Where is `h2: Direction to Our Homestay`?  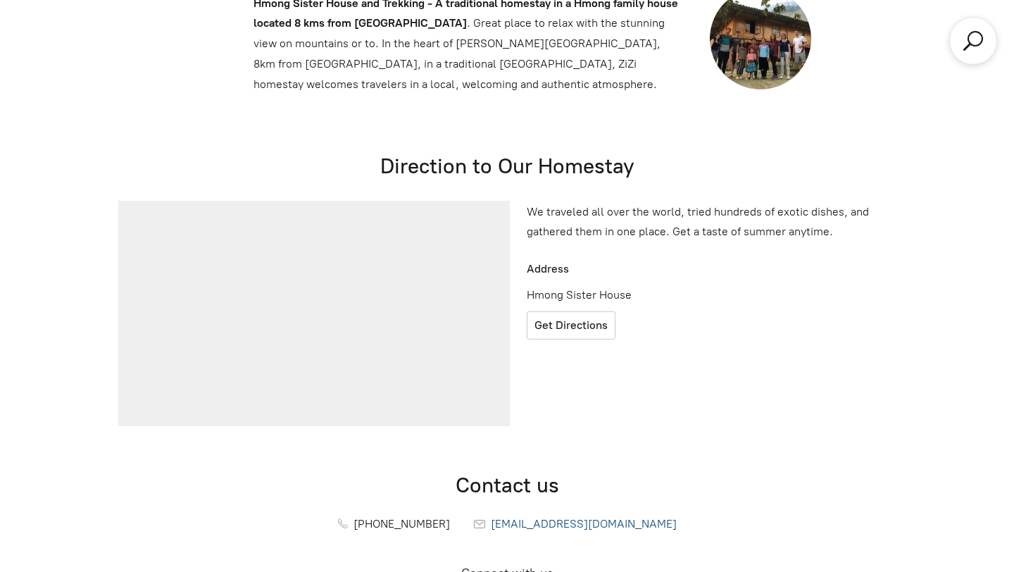 h2: Direction to Our Homestay is located at coordinates (507, 166).